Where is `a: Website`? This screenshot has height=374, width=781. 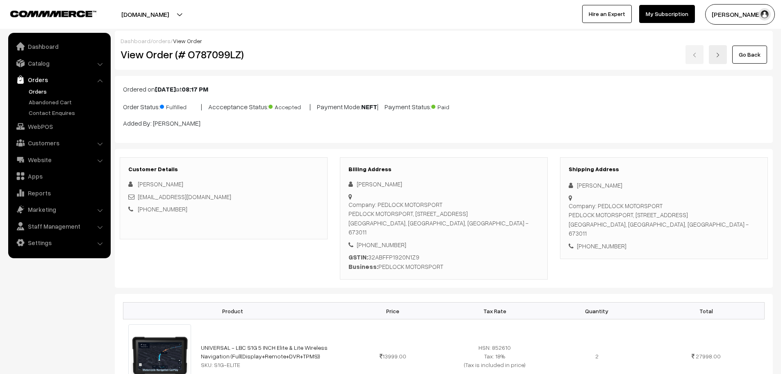 a: Website is located at coordinates (59, 160).